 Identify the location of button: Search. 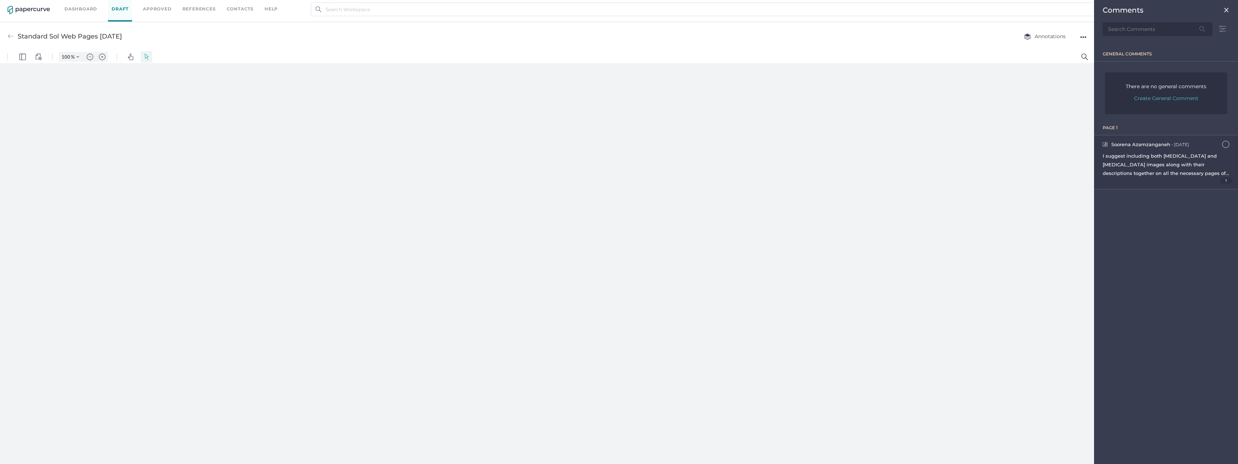
(1085, 6).